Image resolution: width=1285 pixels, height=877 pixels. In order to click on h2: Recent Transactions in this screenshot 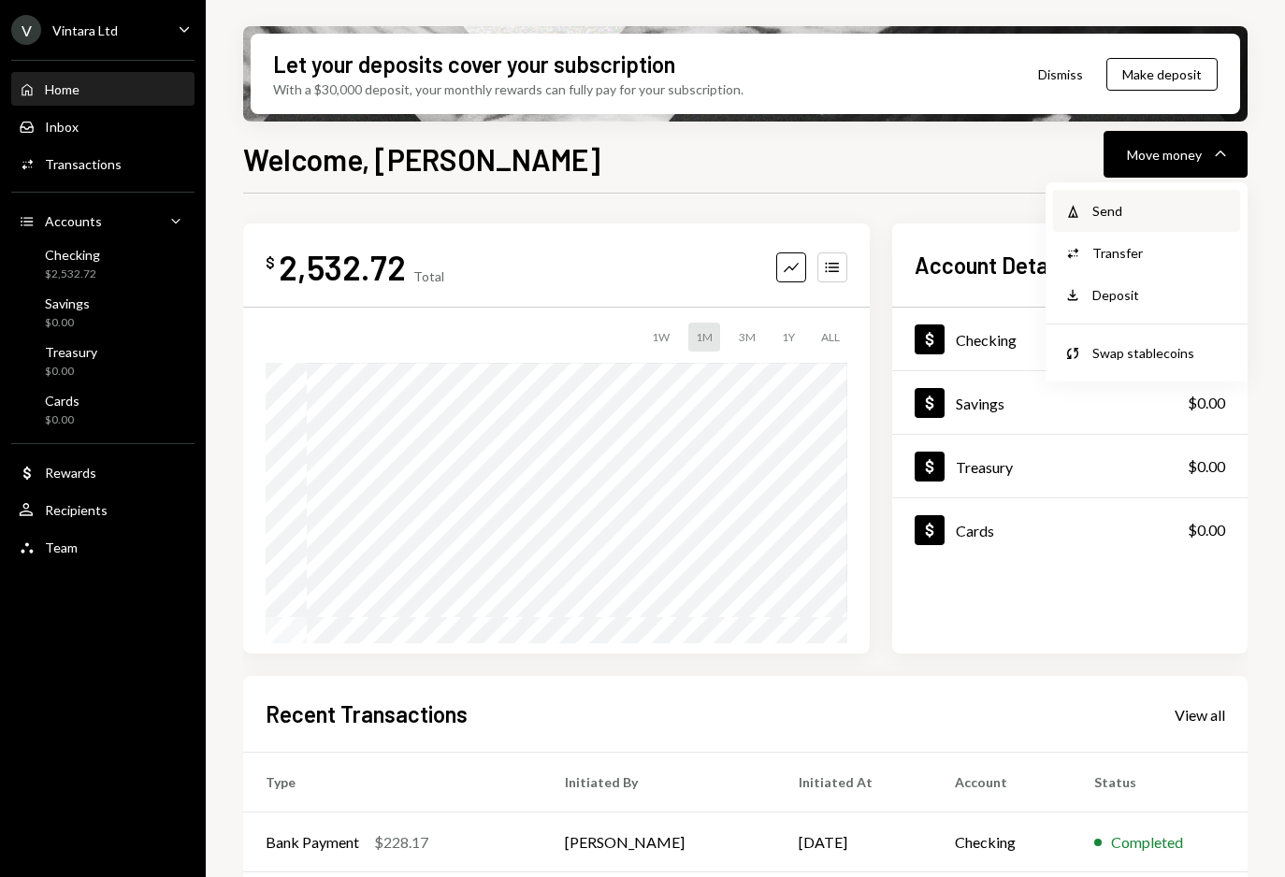, I will do `click(367, 714)`.